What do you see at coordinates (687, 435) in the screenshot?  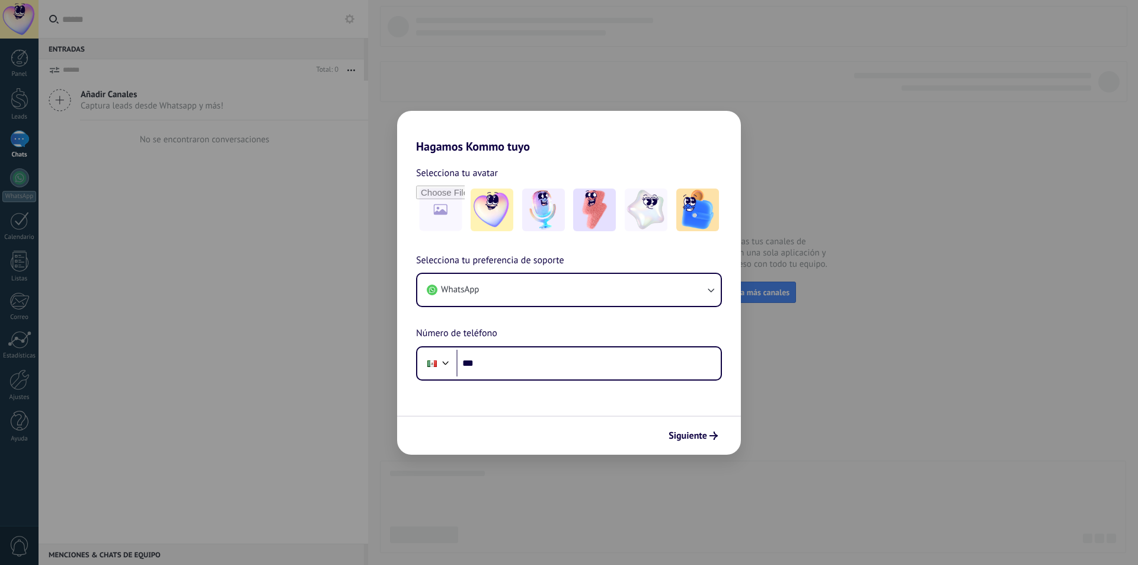 I see `span: Siguiente` at bounding box center [687, 435].